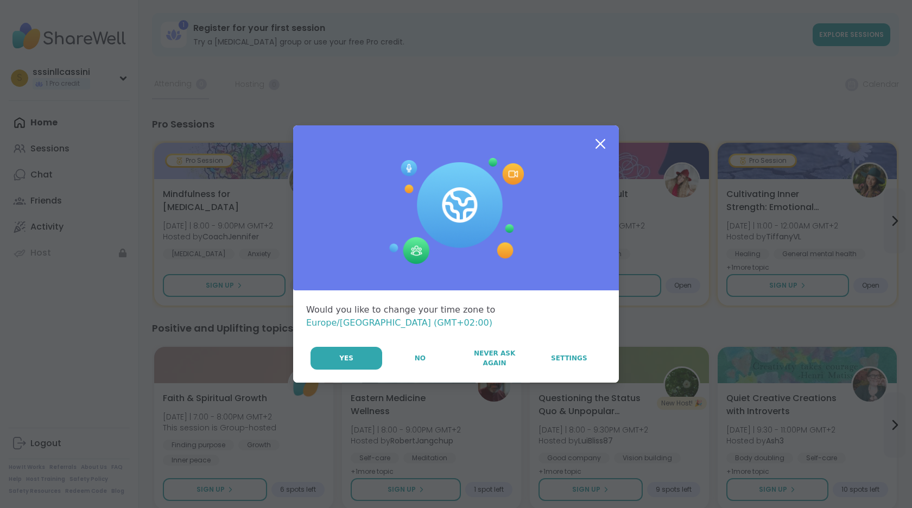 The image size is (912, 508). I want to click on button: Never Ask Again, so click(494, 358).